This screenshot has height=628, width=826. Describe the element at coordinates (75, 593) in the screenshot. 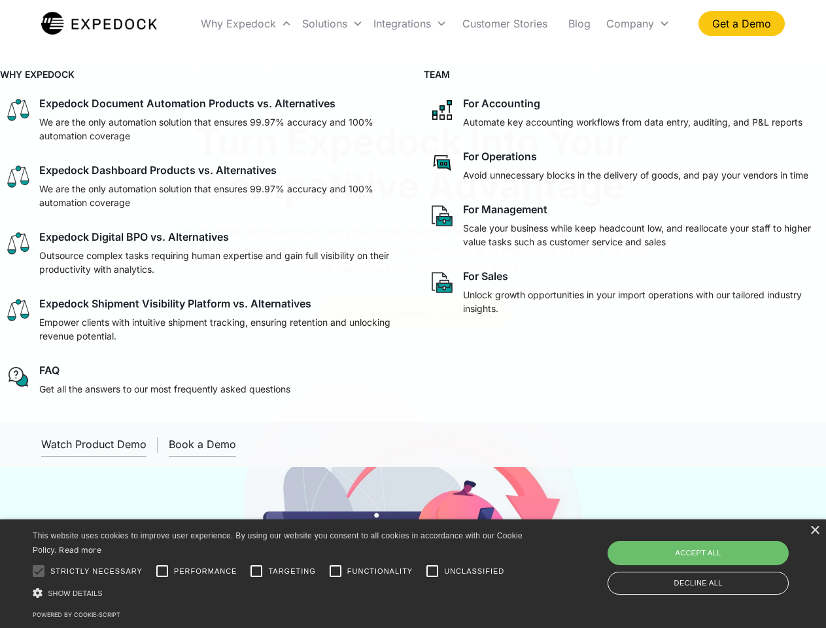

I see `span: Show details` at that location.